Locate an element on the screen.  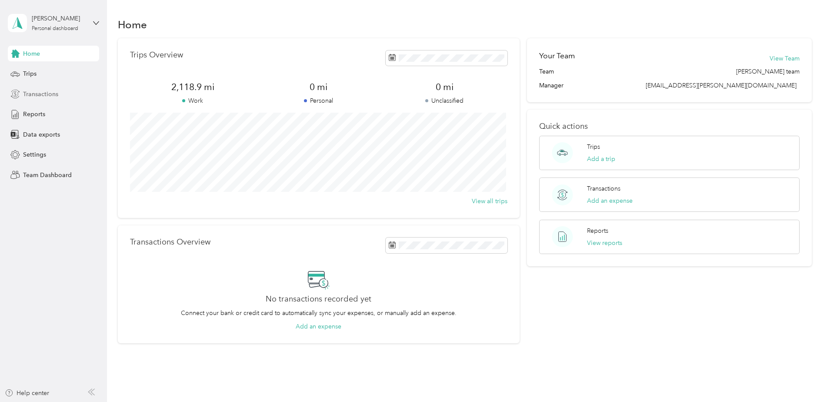
span: Settings is located at coordinates (34, 154).